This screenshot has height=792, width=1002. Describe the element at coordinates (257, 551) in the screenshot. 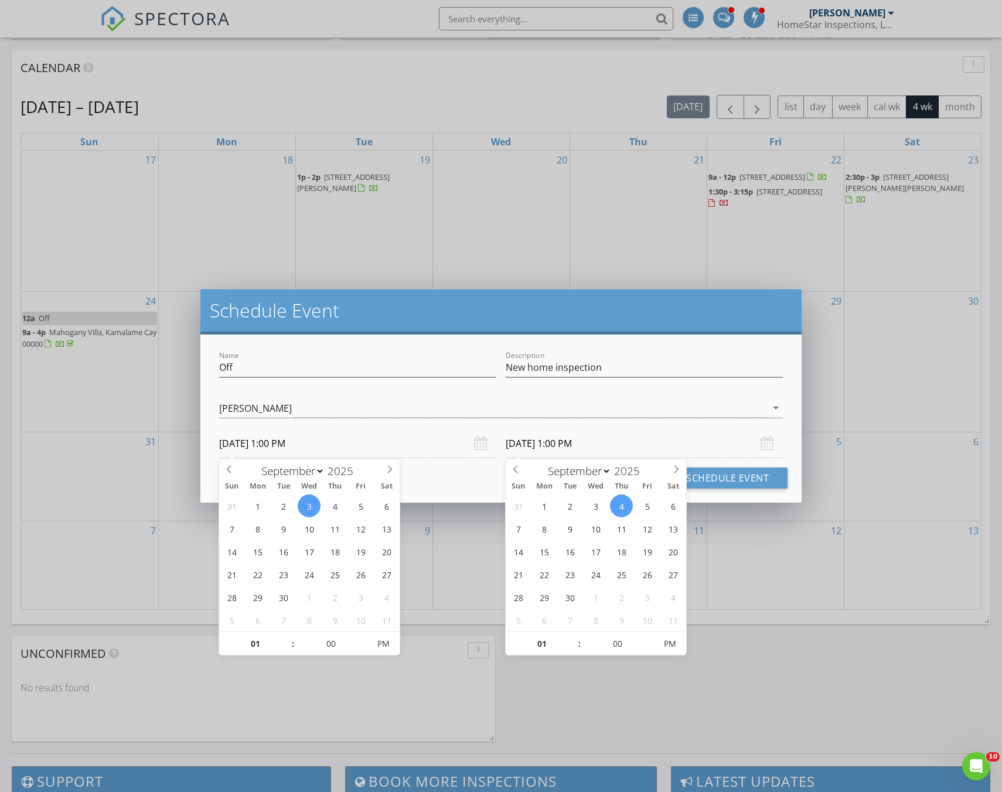

I see `span: September 15, 2025` at that location.